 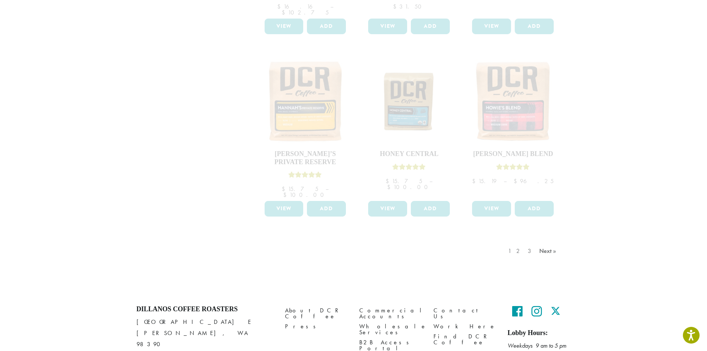 What do you see at coordinates (465, 339) in the screenshot?
I see `a: Find DCR Coffee` at bounding box center [465, 339].